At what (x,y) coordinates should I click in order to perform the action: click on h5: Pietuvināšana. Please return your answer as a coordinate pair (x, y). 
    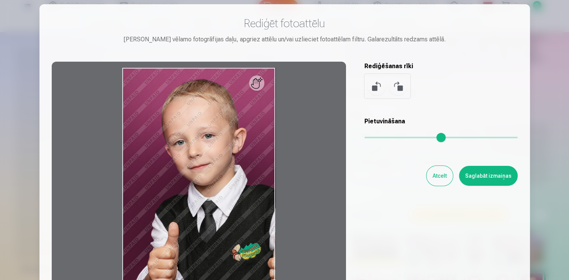
    Looking at the image, I should click on (441, 121).